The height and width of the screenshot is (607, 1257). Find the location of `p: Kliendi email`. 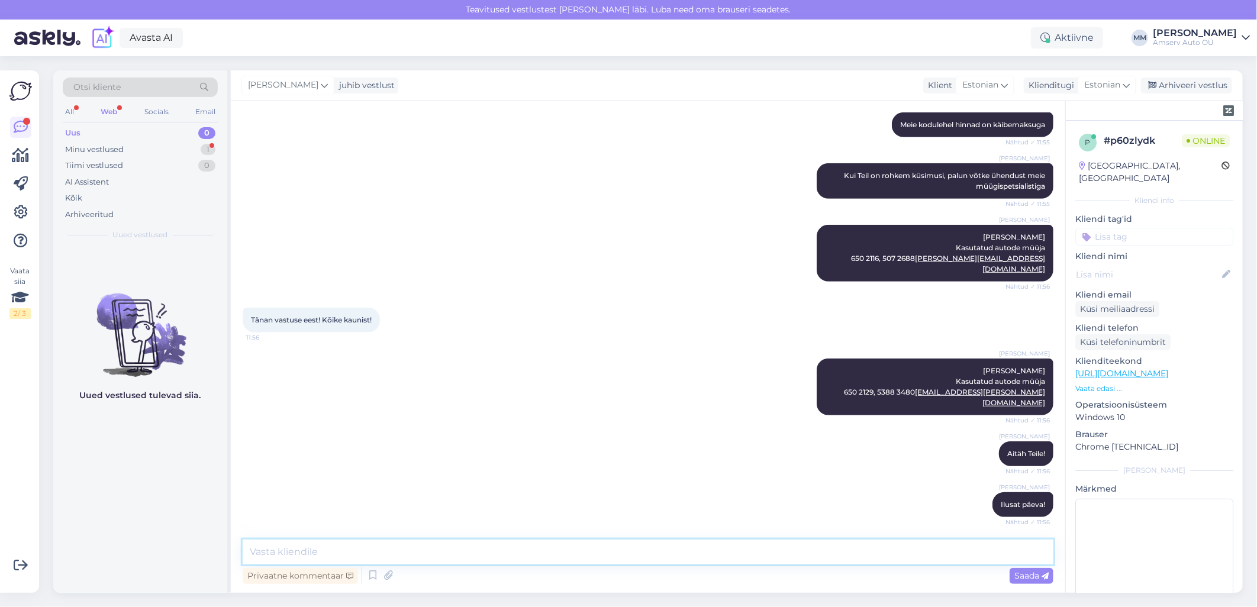

p: Kliendi email is located at coordinates (1154, 295).